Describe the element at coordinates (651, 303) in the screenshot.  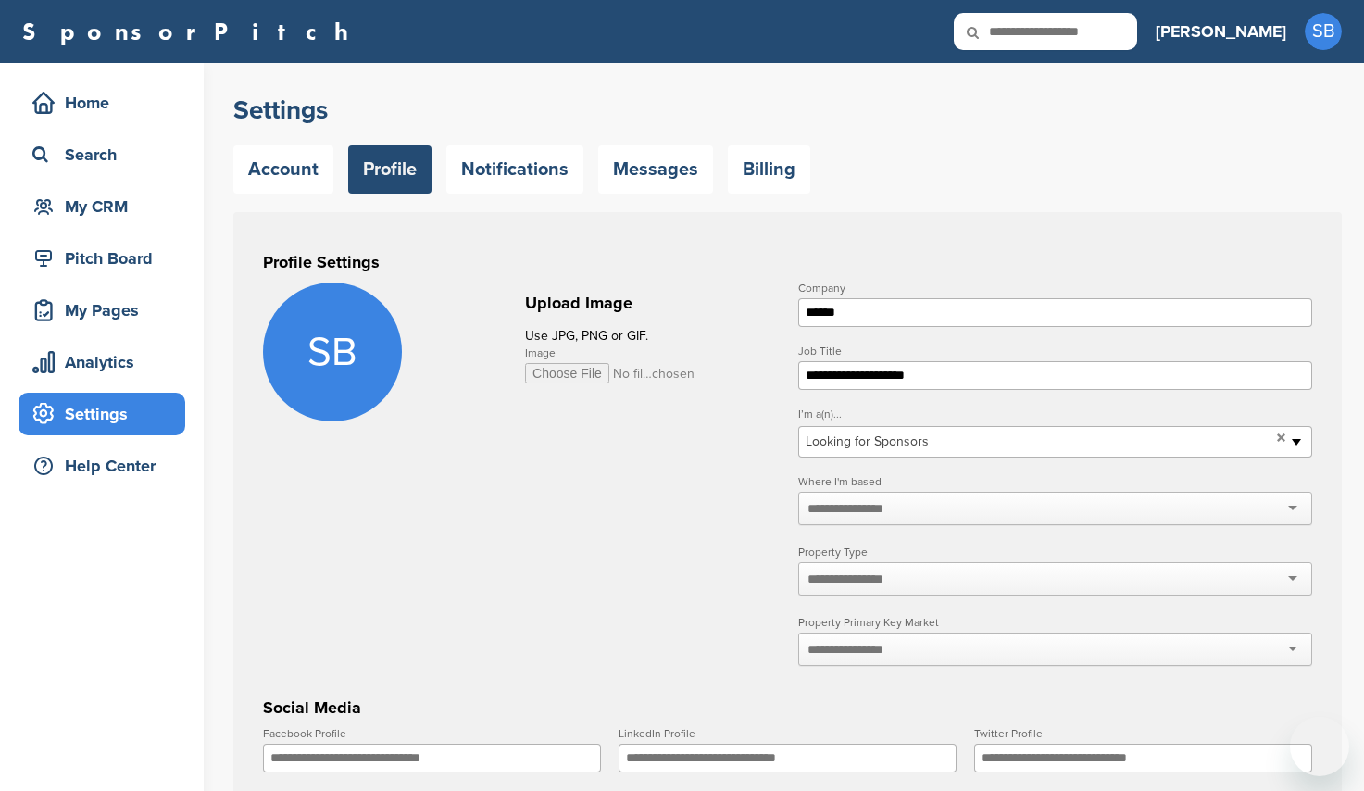
I see `h2: Upload Image` at that location.